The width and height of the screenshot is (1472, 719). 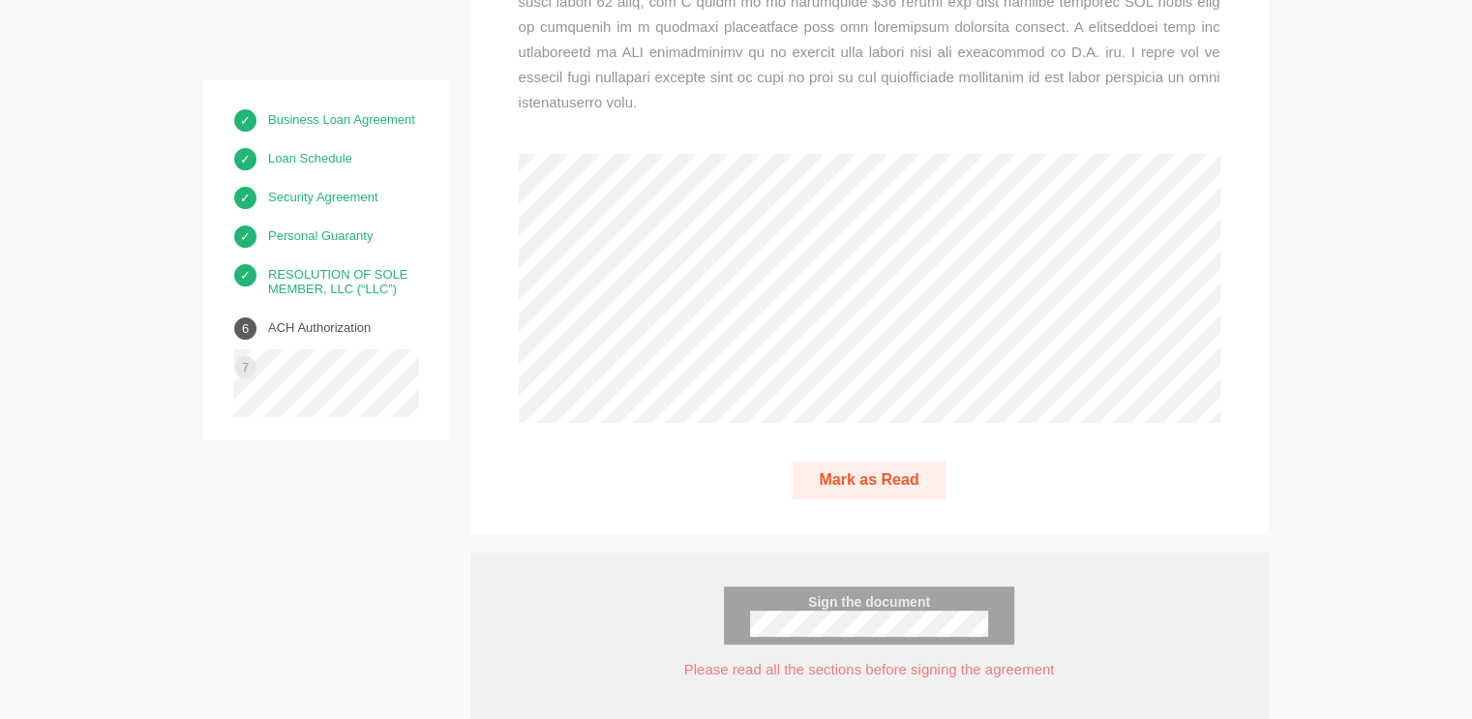 What do you see at coordinates (869, 669) in the screenshot?
I see `p: Please read all the sections before signing the agreement` at bounding box center [869, 669].